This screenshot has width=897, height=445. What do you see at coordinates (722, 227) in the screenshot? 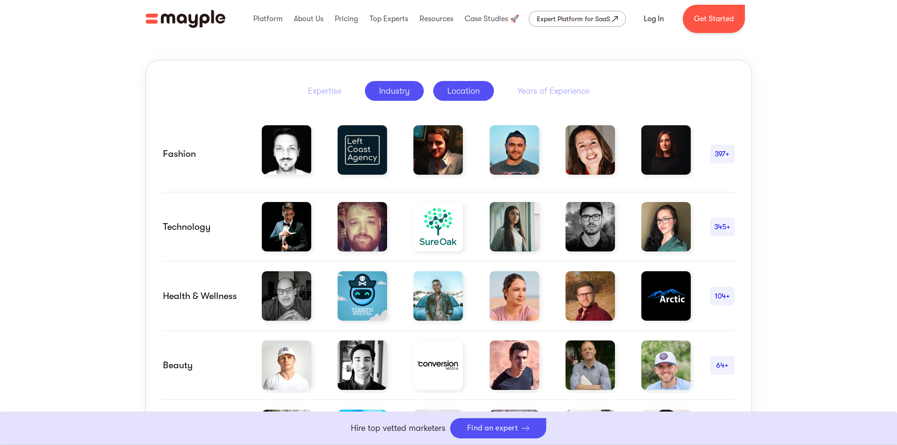
I see `div: 345+` at bounding box center [722, 227].